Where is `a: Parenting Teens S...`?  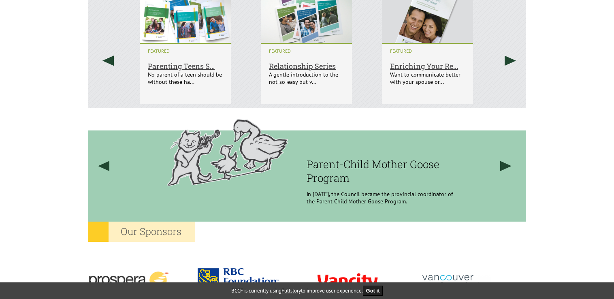
a: Parenting Teens S... is located at coordinates (185, 57).